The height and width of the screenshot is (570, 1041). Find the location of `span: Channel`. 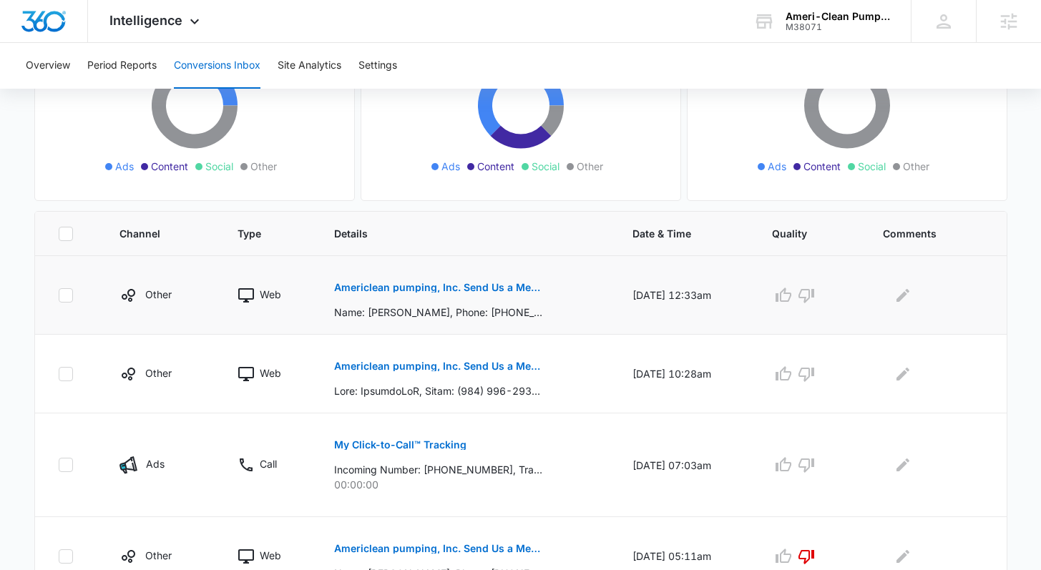

span: Channel is located at coordinates (151, 233).